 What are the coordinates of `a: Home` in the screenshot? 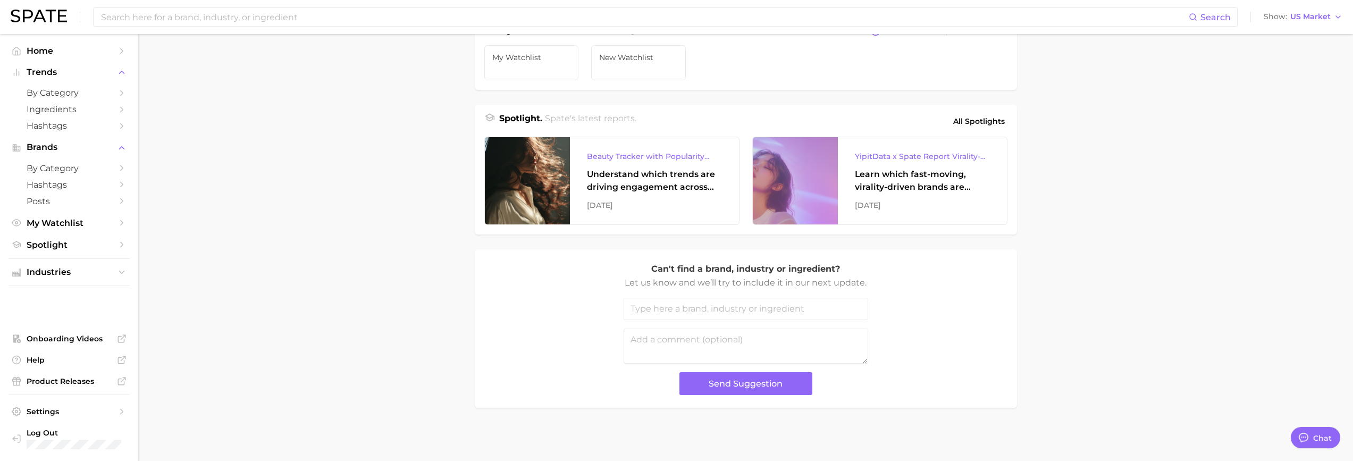 It's located at (69, 51).